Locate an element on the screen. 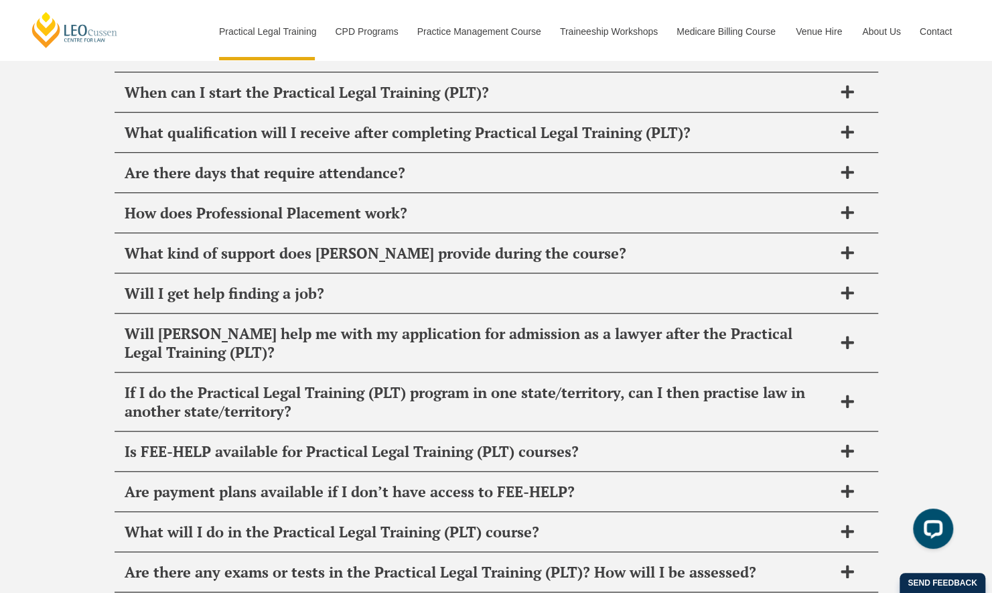 The image size is (992, 593). h2: How does Professional Placement work? is located at coordinates (479, 213).